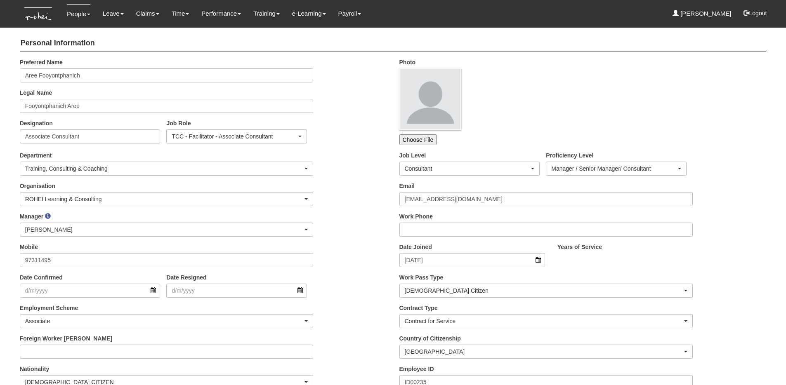 Image resolution: width=786 pixels, height=385 pixels. I want to click on a: Time, so click(180, 14).